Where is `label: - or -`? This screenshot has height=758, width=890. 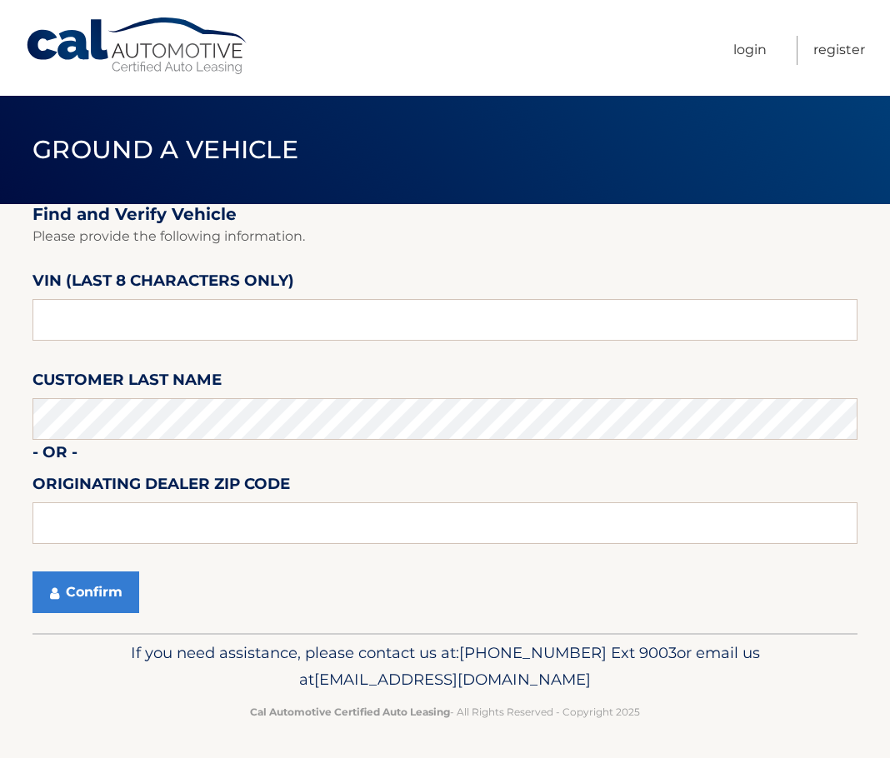 label: - or - is located at coordinates (55, 455).